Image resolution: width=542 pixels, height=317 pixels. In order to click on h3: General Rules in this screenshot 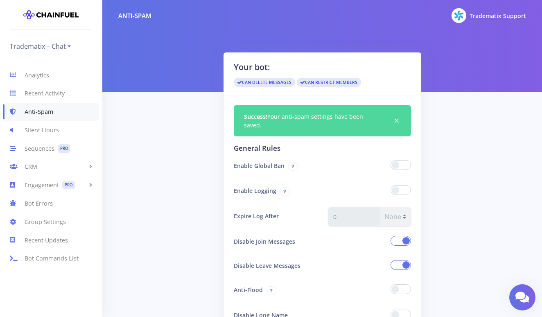, I will do `click(322, 148)`.